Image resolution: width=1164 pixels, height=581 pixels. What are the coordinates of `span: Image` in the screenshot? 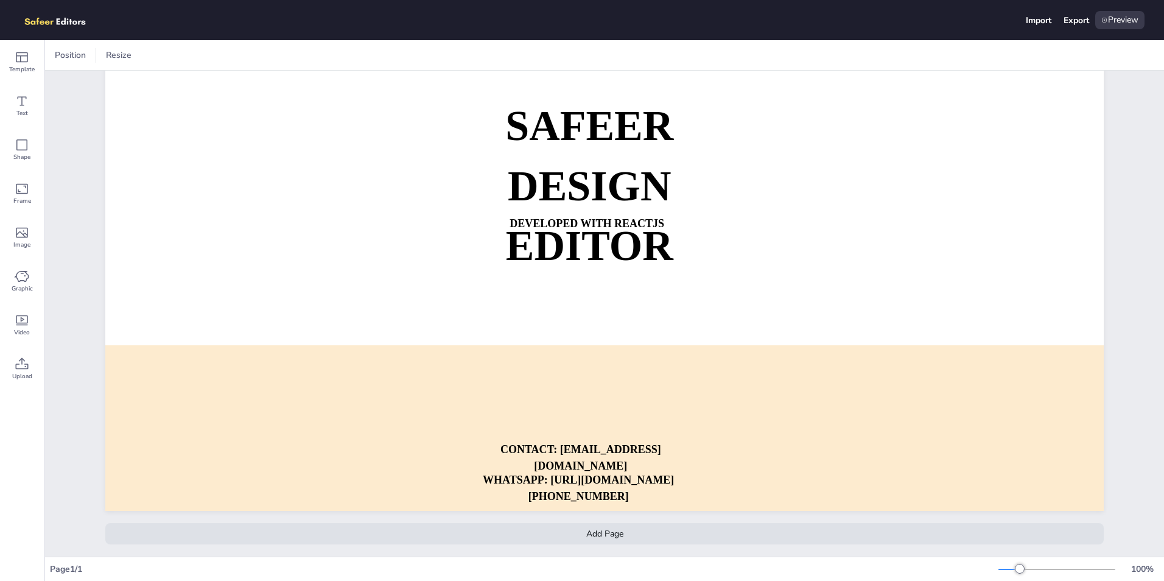 It's located at (22, 245).